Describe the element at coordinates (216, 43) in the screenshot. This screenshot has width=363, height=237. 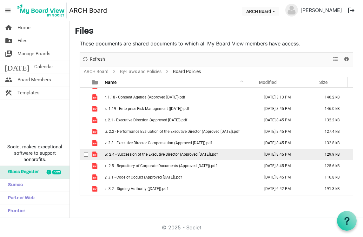
I see `p: These documents are shared documents to which all My Board View members have access.` at that location.